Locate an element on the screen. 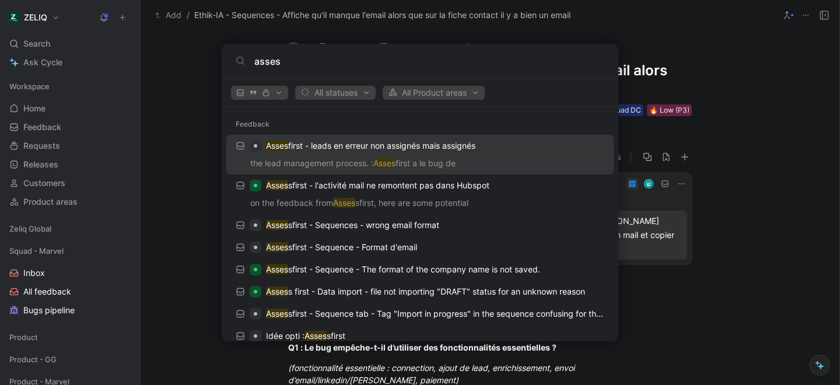 This screenshot has height=385, width=840. button: All statuses is located at coordinates (335, 93).